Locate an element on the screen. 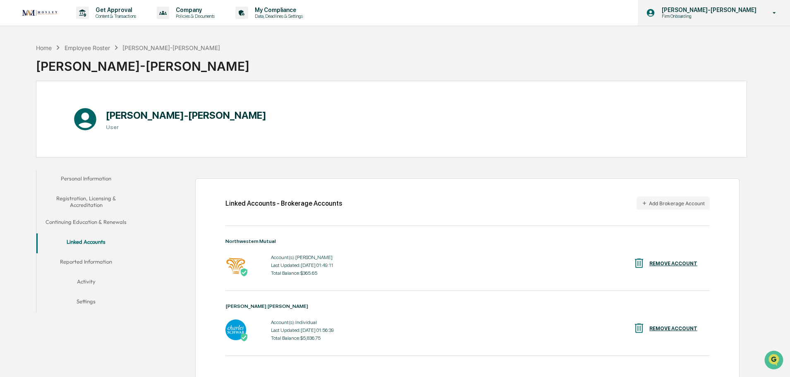 This screenshot has height=377, width=790. button: Start new chat is located at coordinates (146, 71).